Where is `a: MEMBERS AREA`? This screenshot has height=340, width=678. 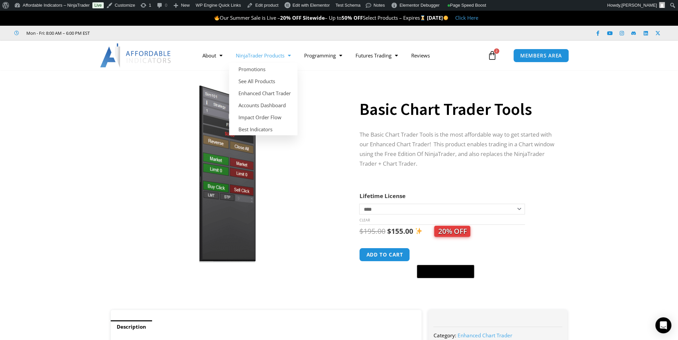
a: MEMBERS AREA is located at coordinates (541, 55).